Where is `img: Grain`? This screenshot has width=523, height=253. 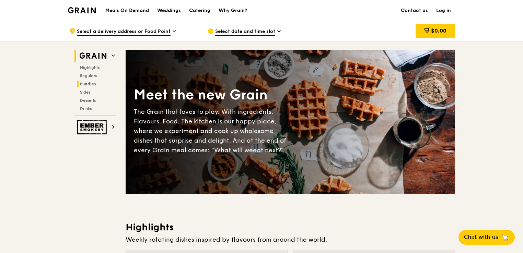 img: Grain is located at coordinates (82, 10).